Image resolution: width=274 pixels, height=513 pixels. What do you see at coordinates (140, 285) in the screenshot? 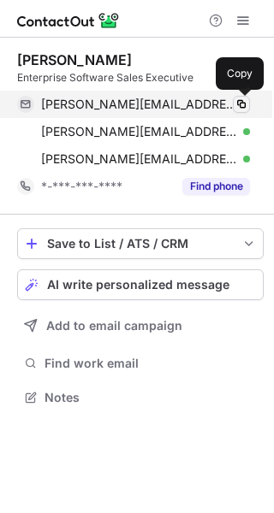
I see `button: AI write personalized message` at bounding box center [140, 285].